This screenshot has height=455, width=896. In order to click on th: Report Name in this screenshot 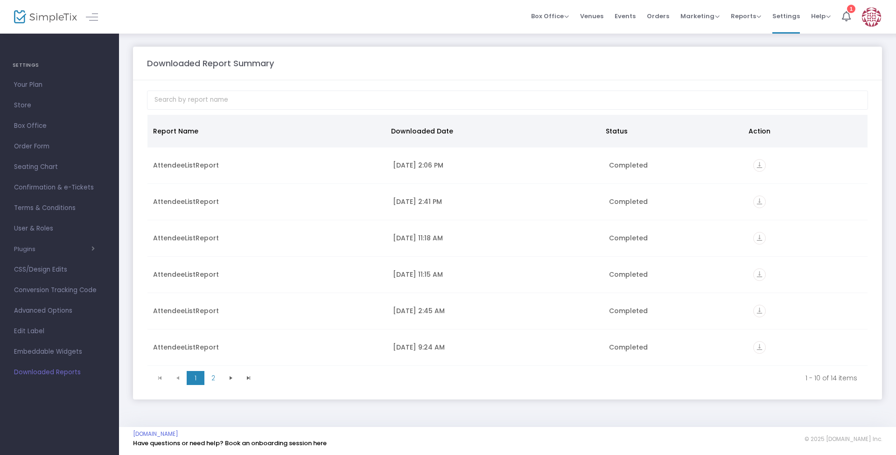, I will do `click(266, 131)`.